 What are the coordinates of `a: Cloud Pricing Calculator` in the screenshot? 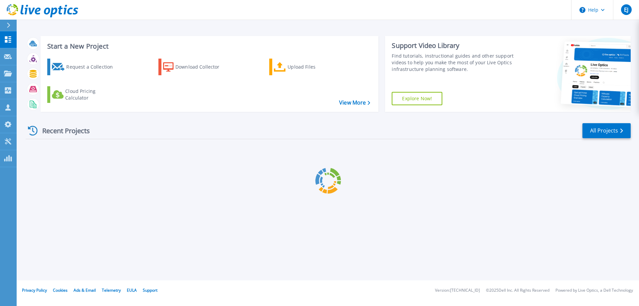 It's located at (84, 95).